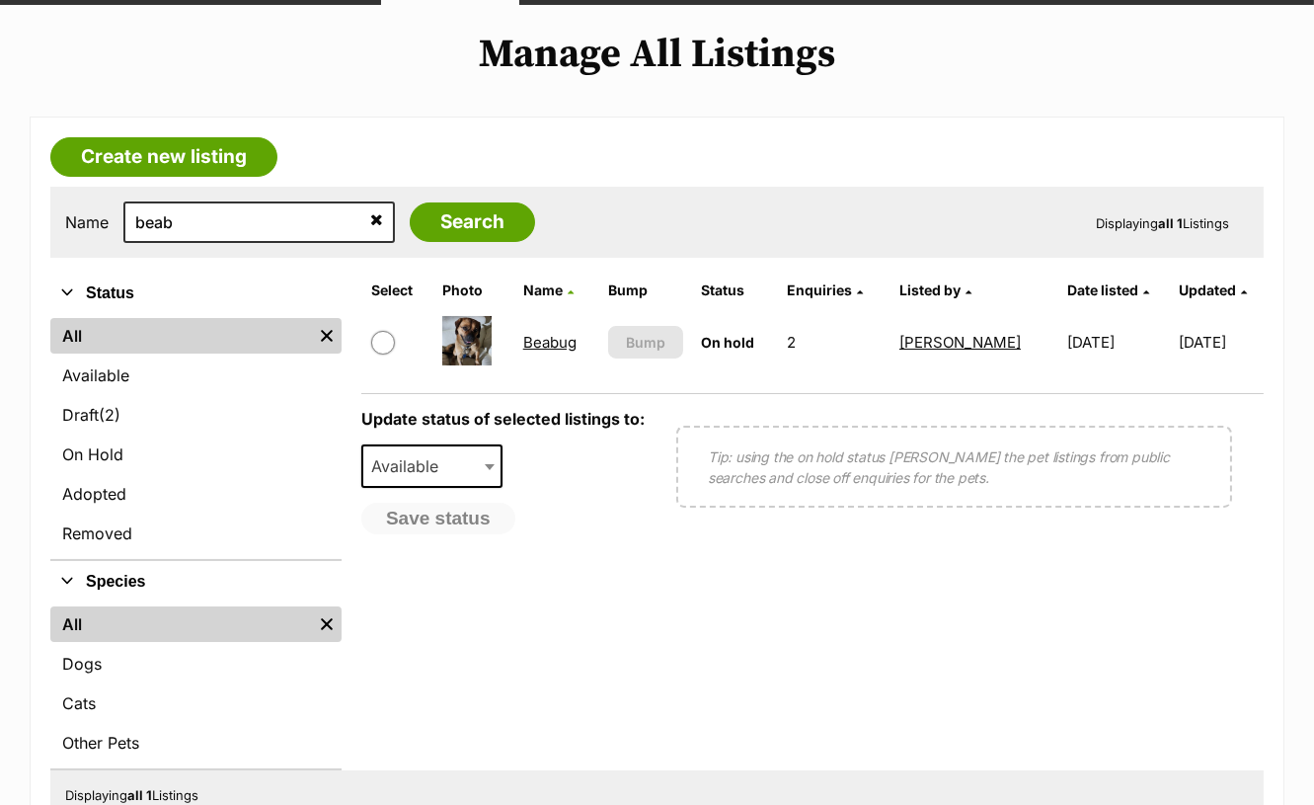  Describe the element at coordinates (735, 290) in the screenshot. I see `th: Status` at that location.